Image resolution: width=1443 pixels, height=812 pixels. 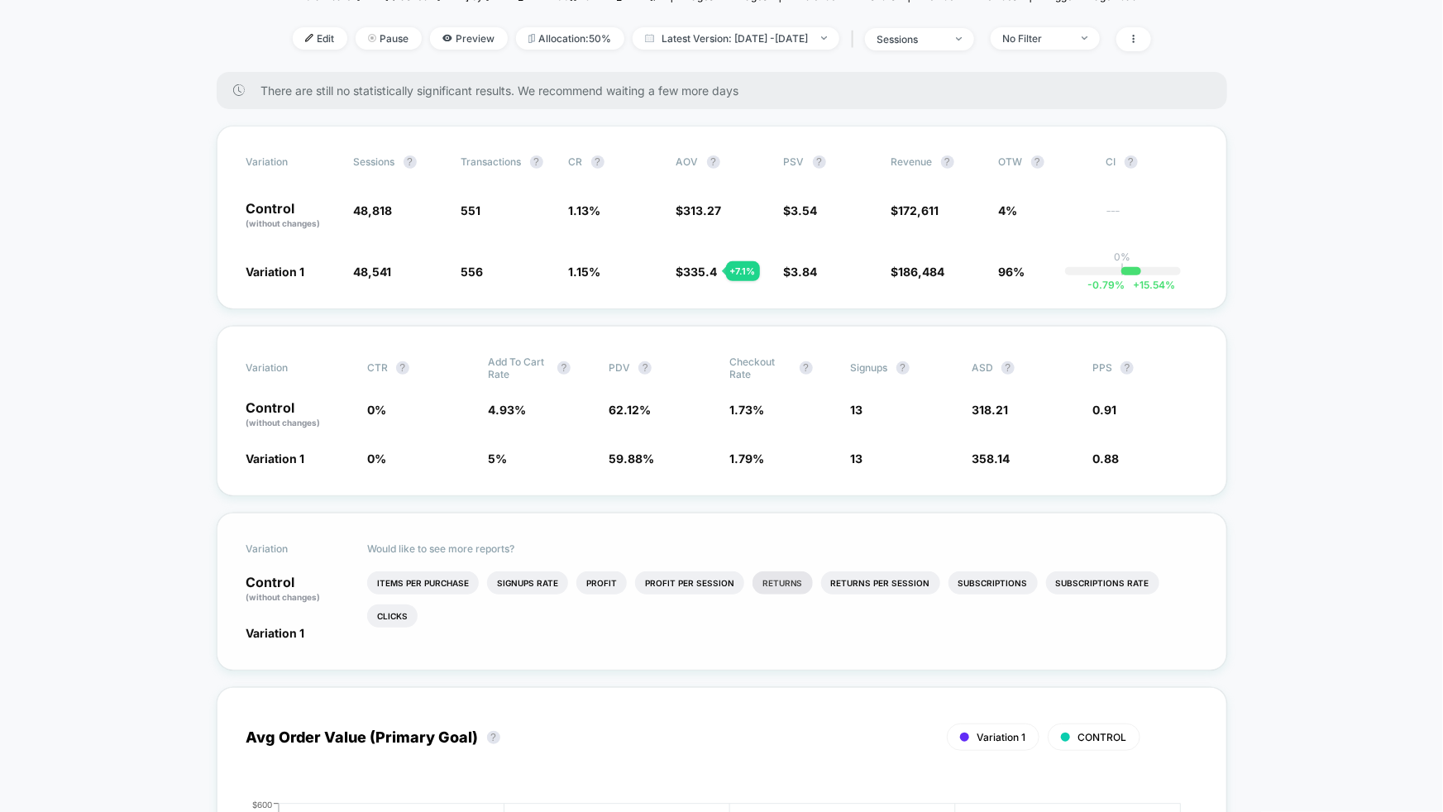 What do you see at coordinates (469, 38) in the screenshot?
I see `span: Preview` at bounding box center [469, 38].